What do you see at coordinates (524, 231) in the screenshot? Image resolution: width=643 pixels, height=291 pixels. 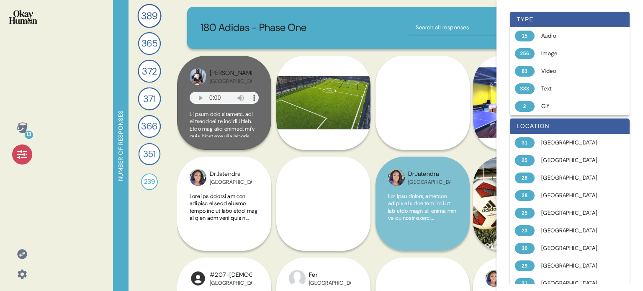 I see `div: 23` at bounding box center [524, 231].